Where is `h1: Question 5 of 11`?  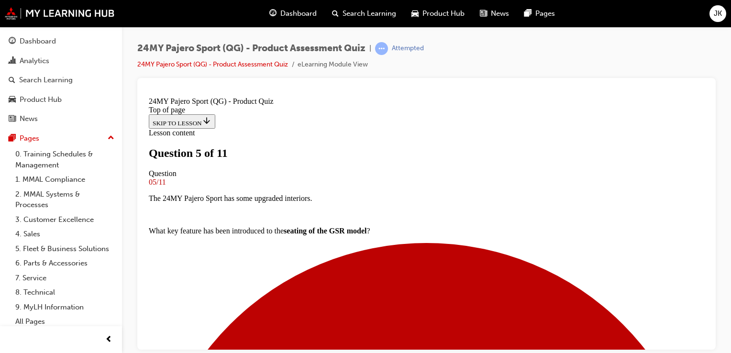
h1: Question 5 of 11 is located at coordinates (281, 60).